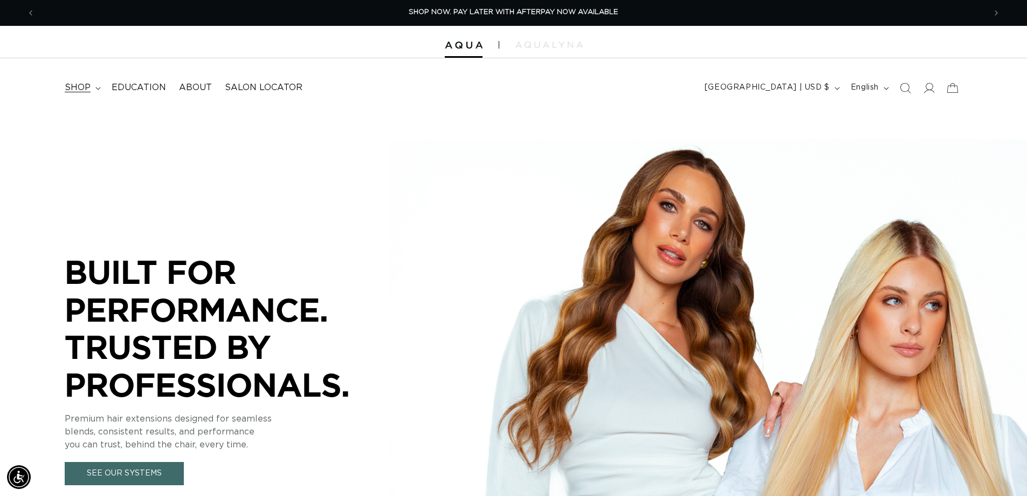 The image size is (1027, 496). Describe the element at coordinates (264, 87) in the screenshot. I see `span: Salon Locator` at that location.